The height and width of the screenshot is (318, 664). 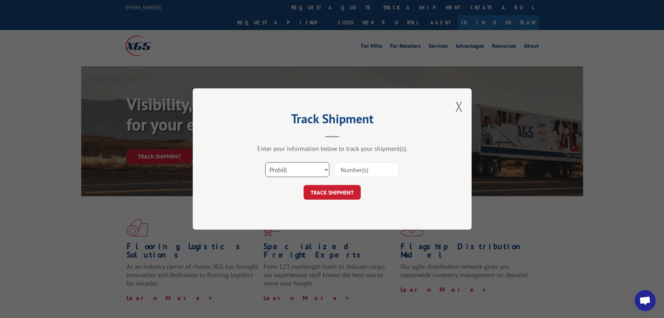 What do you see at coordinates (332, 120) in the screenshot?
I see `h2: Track Shipment` at bounding box center [332, 120].